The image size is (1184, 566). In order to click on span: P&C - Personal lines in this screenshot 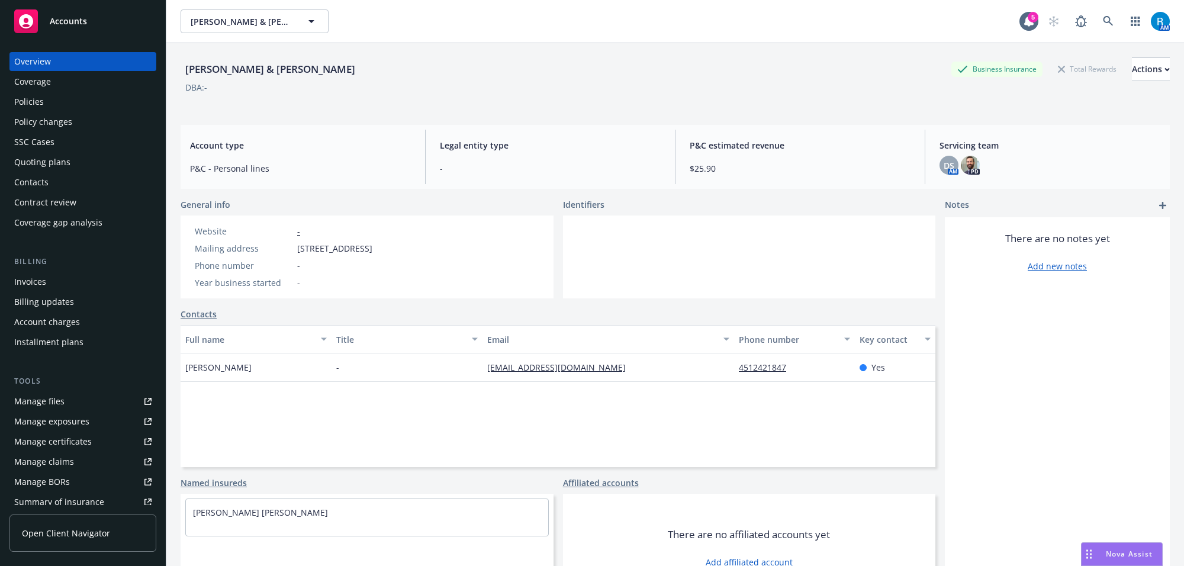, I will do `click(300, 168)`.